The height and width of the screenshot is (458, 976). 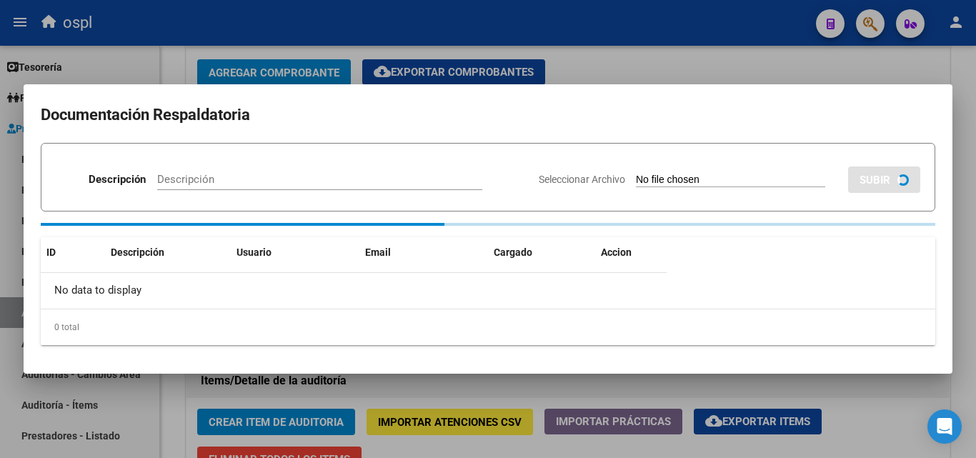 I want to click on h2: Documentación Respaldatoria, so click(x=488, y=115).